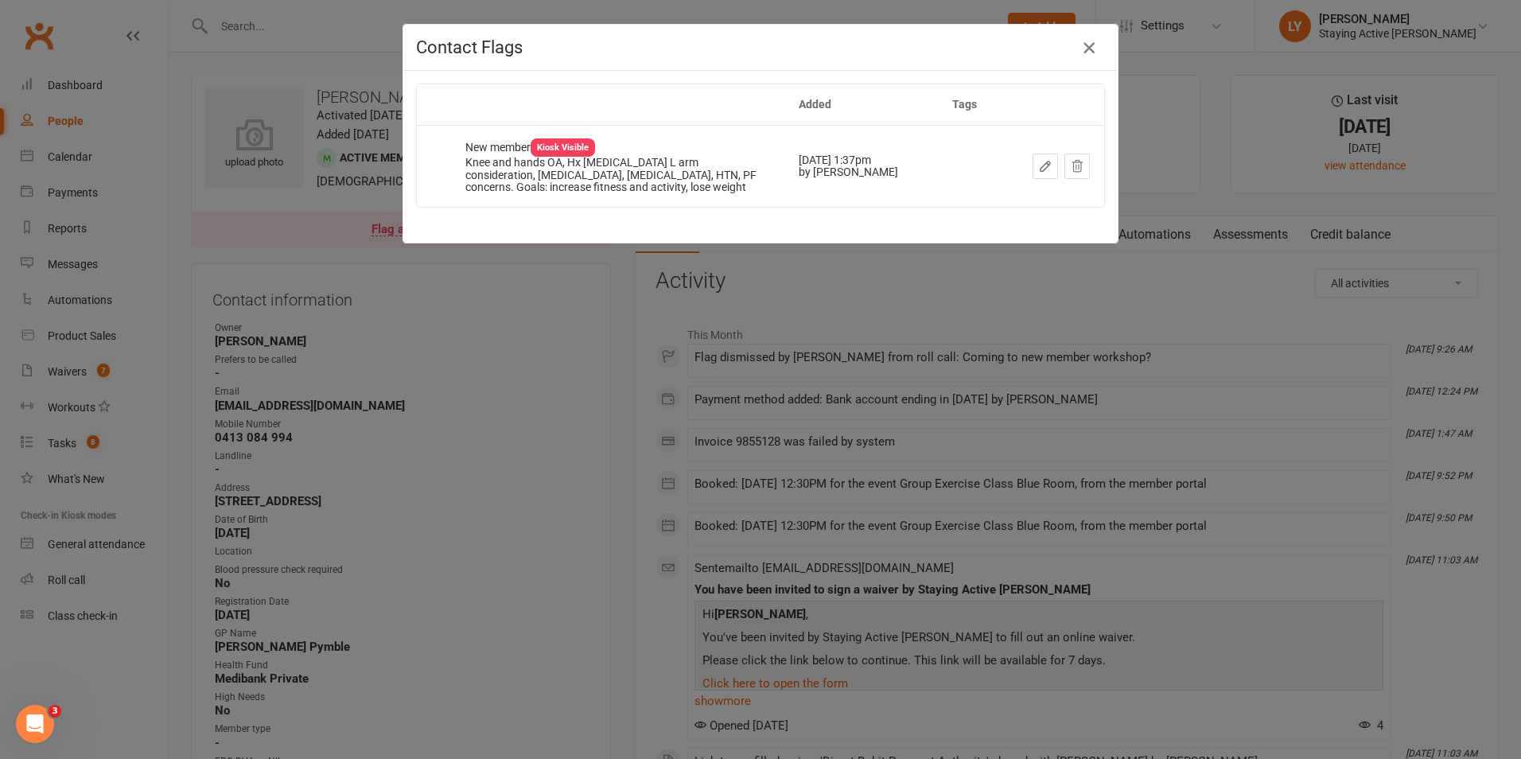  What do you see at coordinates (969, 104) in the screenshot?
I see `th: Tags` at bounding box center [969, 104].